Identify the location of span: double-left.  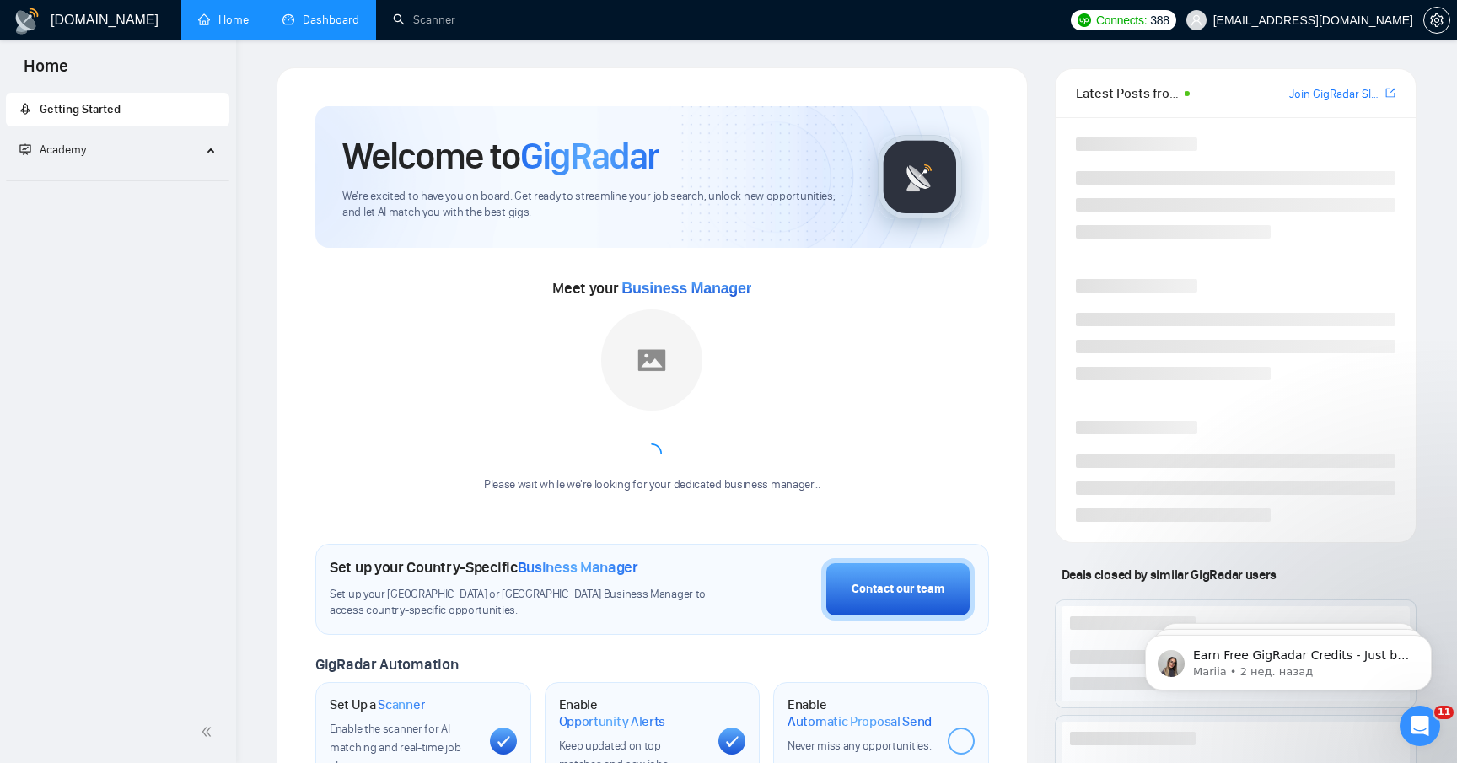
(209, 732).